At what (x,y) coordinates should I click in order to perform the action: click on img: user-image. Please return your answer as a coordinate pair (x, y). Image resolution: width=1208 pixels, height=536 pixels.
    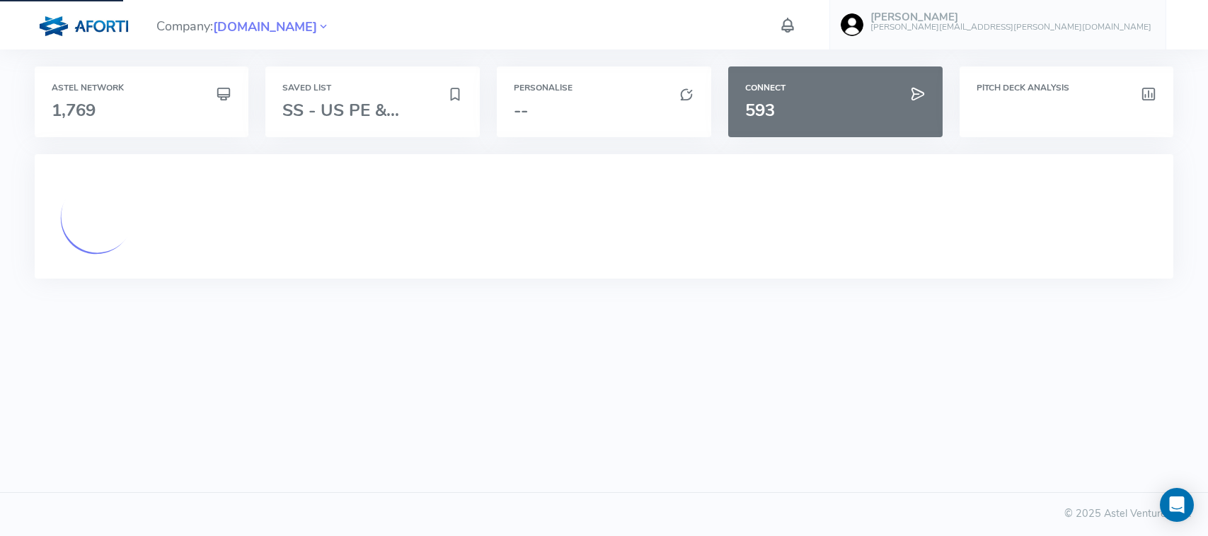
    Looking at the image, I should click on (852, 25).